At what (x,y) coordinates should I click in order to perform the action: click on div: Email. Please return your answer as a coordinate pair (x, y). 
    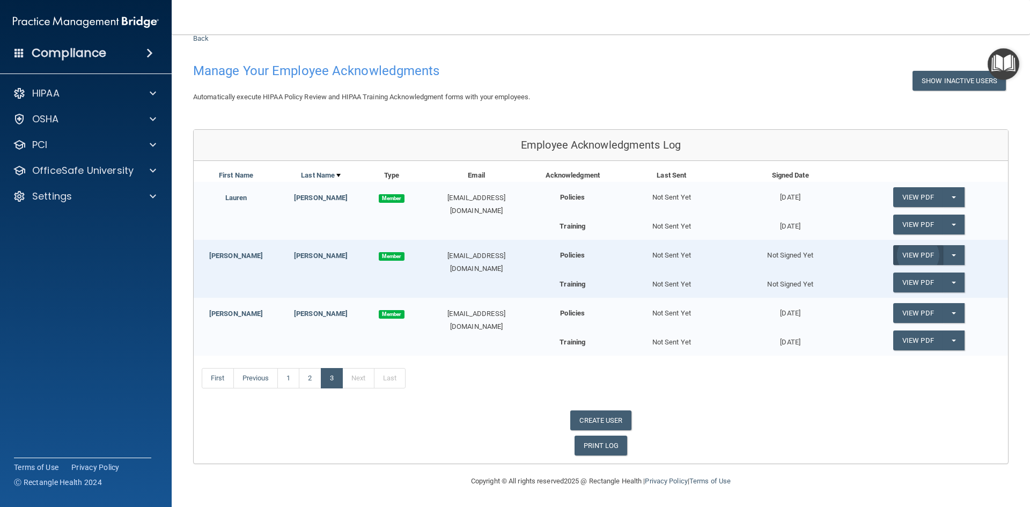
    Looking at the image, I should click on (476, 175).